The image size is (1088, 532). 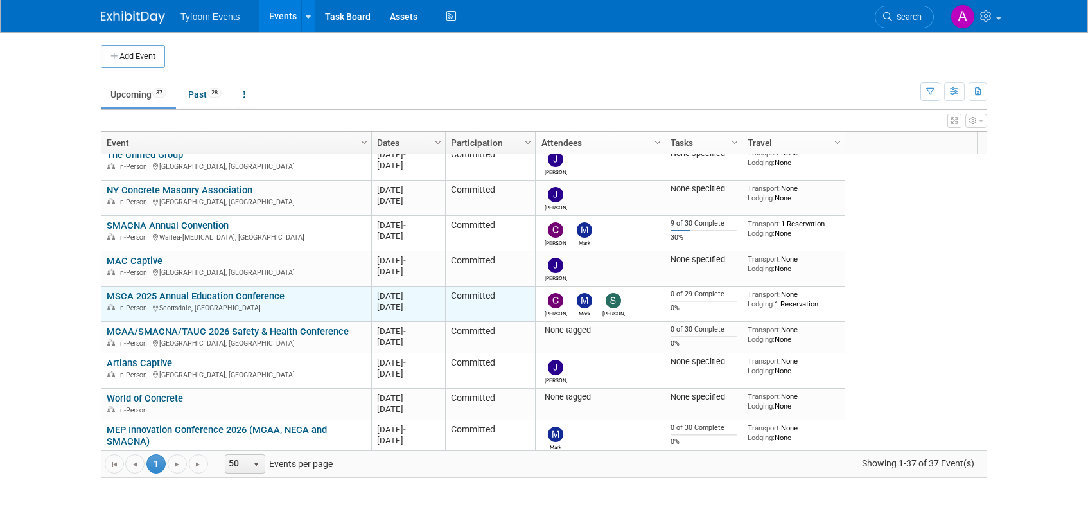 I want to click on div: 0 of 29 Complete, so click(x=704, y=294).